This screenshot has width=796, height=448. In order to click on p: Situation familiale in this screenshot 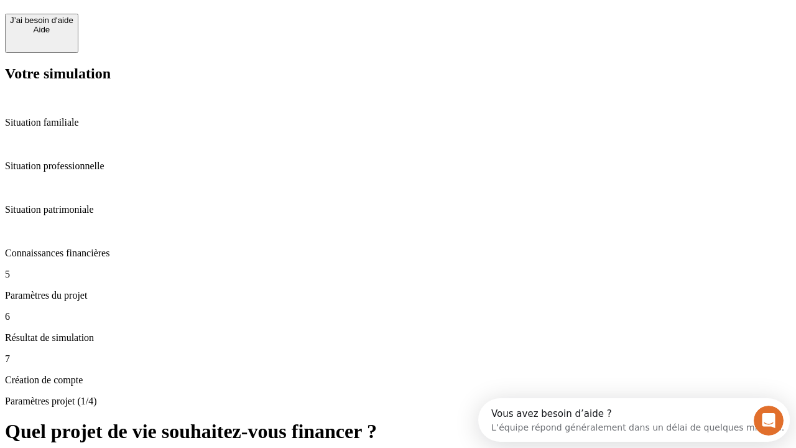, I will do `click(398, 123)`.